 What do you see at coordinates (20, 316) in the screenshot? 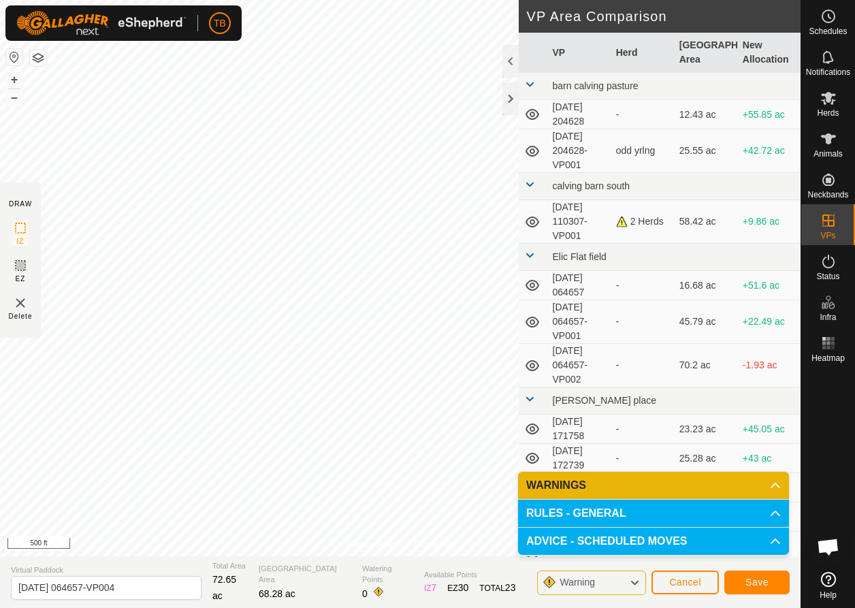
I see `span: Delete` at bounding box center [20, 316].